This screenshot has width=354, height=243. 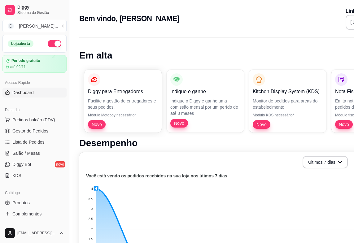 What do you see at coordinates (30, 131) in the screenshot?
I see `span: Gestor de Pedidos` at bounding box center [30, 131].